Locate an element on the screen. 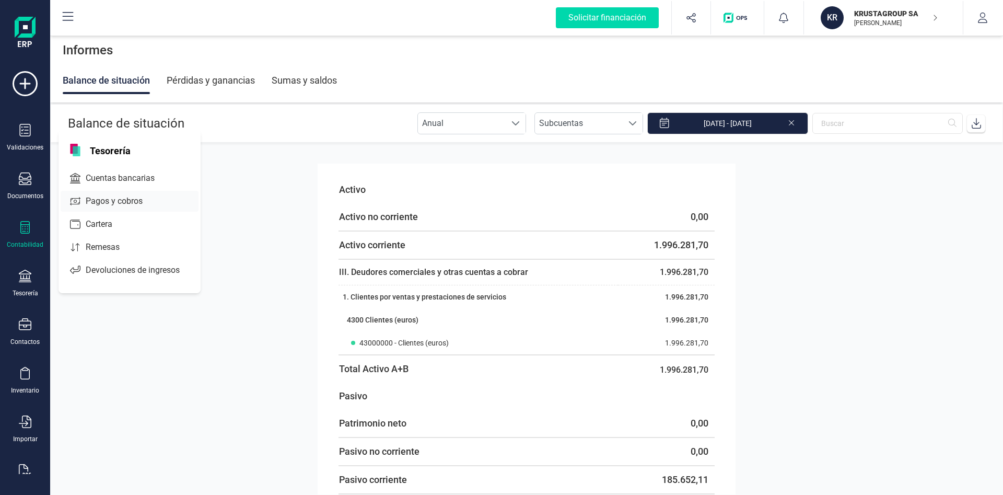 The width and height of the screenshot is (1003, 495). button: Logo de OPS is located at coordinates (737, 18).